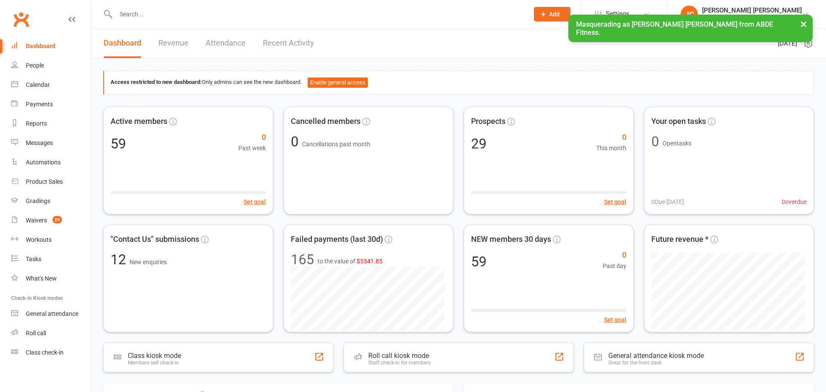  I want to click on span: Cancellations past month, so click(336, 144).